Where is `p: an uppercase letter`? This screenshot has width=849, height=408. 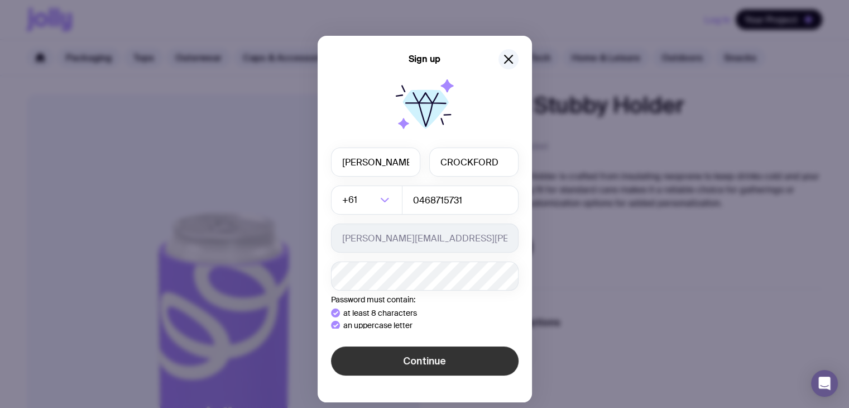 p: an uppercase letter is located at coordinates (378, 325).